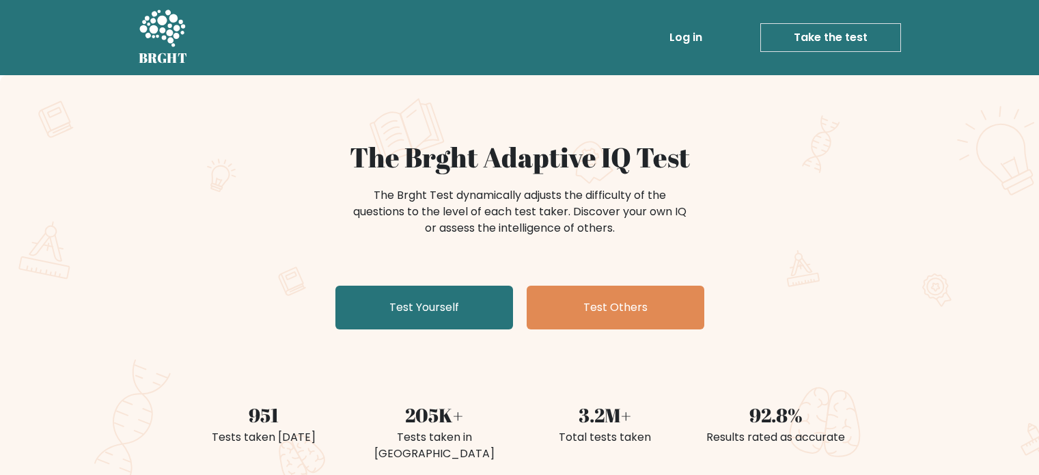 This screenshot has width=1039, height=475. What do you see at coordinates (616, 308) in the screenshot?
I see `a: Test Others` at bounding box center [616, 308].